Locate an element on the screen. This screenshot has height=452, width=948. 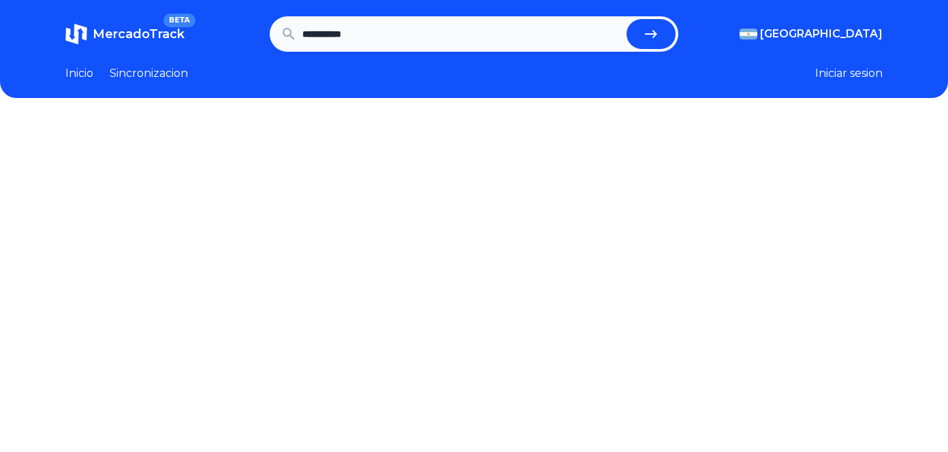
a: MercadoTrackBETA is located at coordinates (125, 34).